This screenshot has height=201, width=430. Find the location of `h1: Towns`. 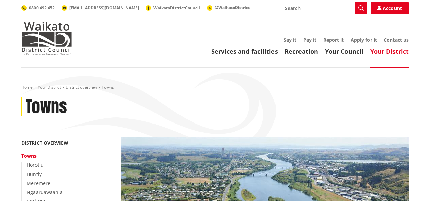

h1: Towns is located at coordinates (46, 107).